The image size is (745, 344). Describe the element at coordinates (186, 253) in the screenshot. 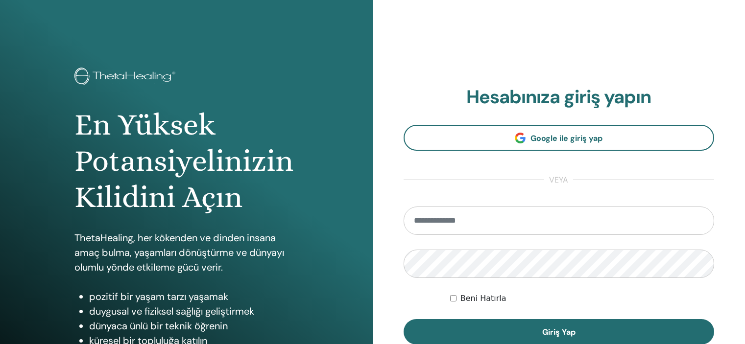

I see `p: ThetaHealing, her kökenden ve dinden insana amaç bulma, yaşamları dönüştürme ve dünyayı olumlu yö...` at that location.